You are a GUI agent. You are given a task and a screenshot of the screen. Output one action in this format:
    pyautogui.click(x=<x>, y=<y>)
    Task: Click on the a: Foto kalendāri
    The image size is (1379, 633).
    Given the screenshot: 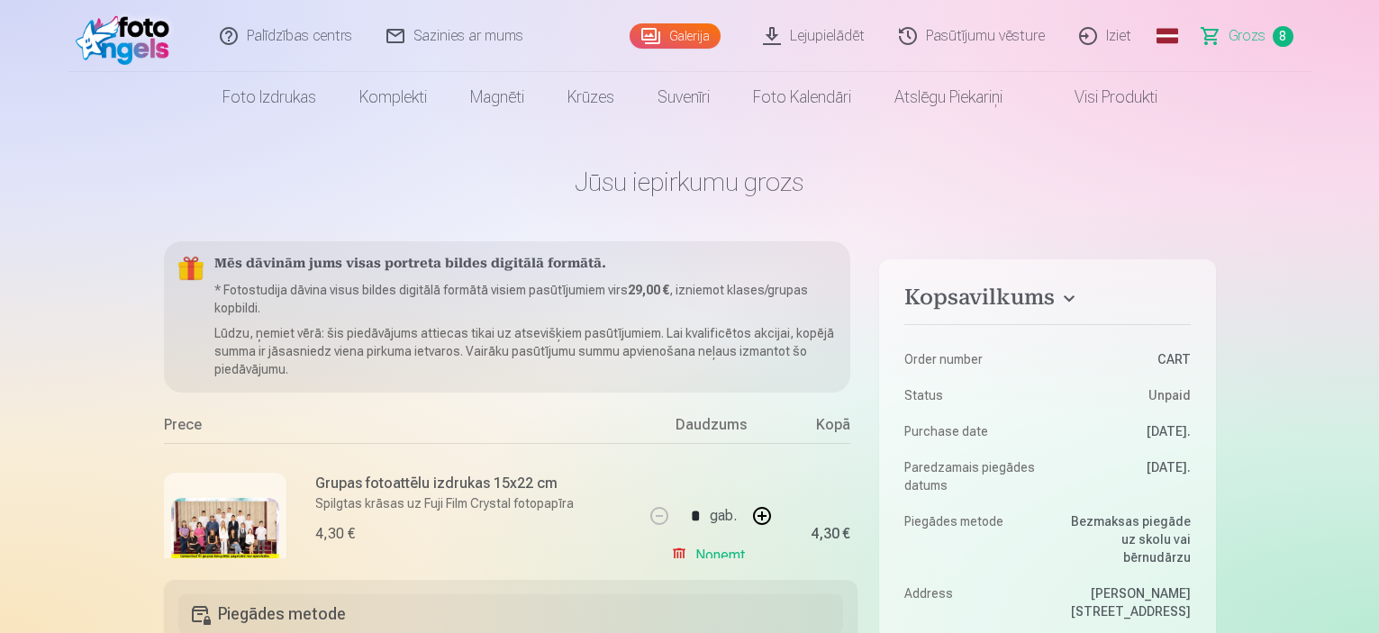 What is the action you would take?
    pyautogui.click(x=802, y=97)
    